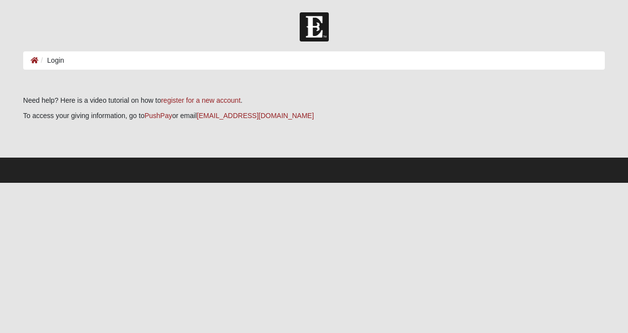  Describe the element at coordinates (158, 115) in the screenshot. I see `a: PushPay` at that location.